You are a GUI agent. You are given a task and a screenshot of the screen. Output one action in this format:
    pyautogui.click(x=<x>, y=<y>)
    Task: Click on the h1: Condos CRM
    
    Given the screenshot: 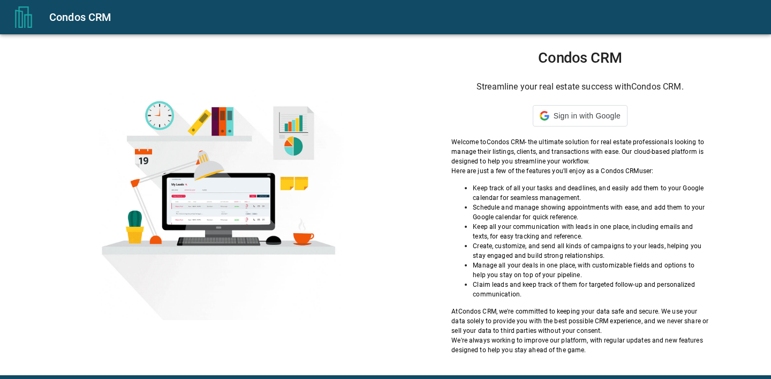 What is the action you would take?
    pyautogui.click(x=580, y=58)
    